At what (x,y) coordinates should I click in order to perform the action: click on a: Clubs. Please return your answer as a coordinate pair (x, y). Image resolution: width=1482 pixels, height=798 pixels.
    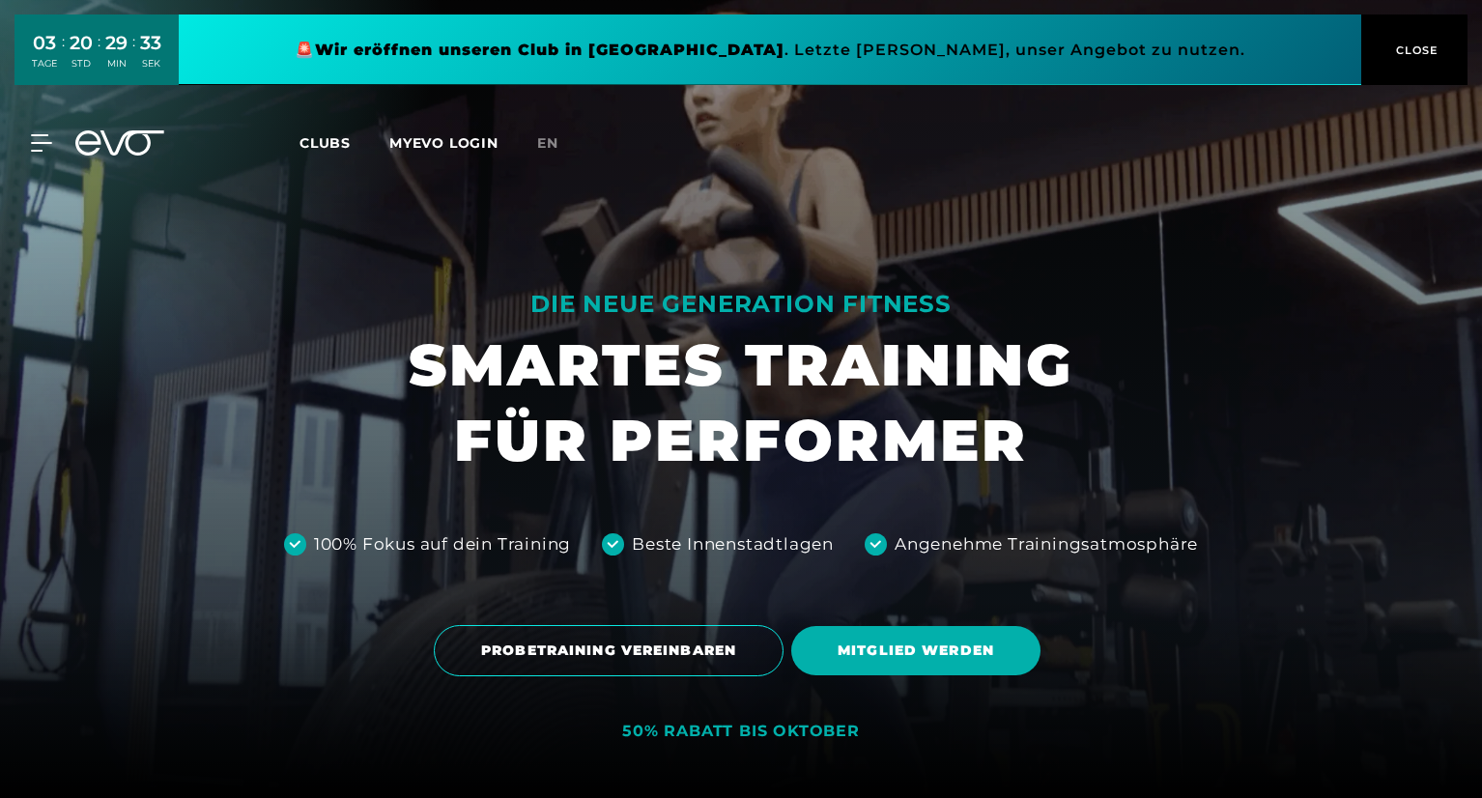
    Looking at the image, I should click on (344, 142).